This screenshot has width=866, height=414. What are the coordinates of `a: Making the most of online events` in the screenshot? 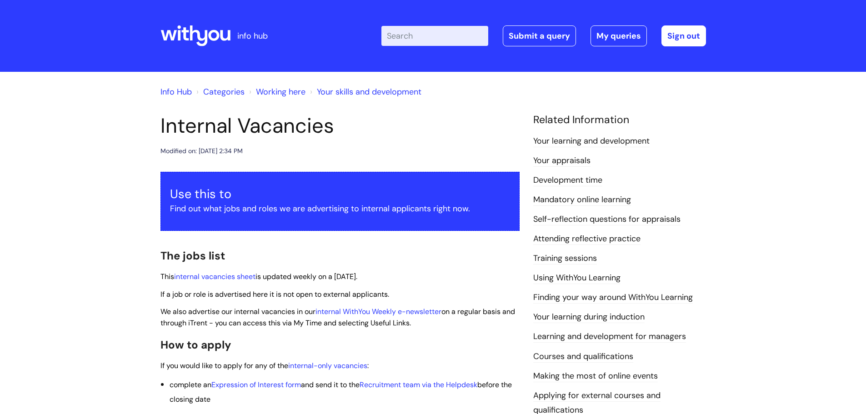 It's located at (595, 376).